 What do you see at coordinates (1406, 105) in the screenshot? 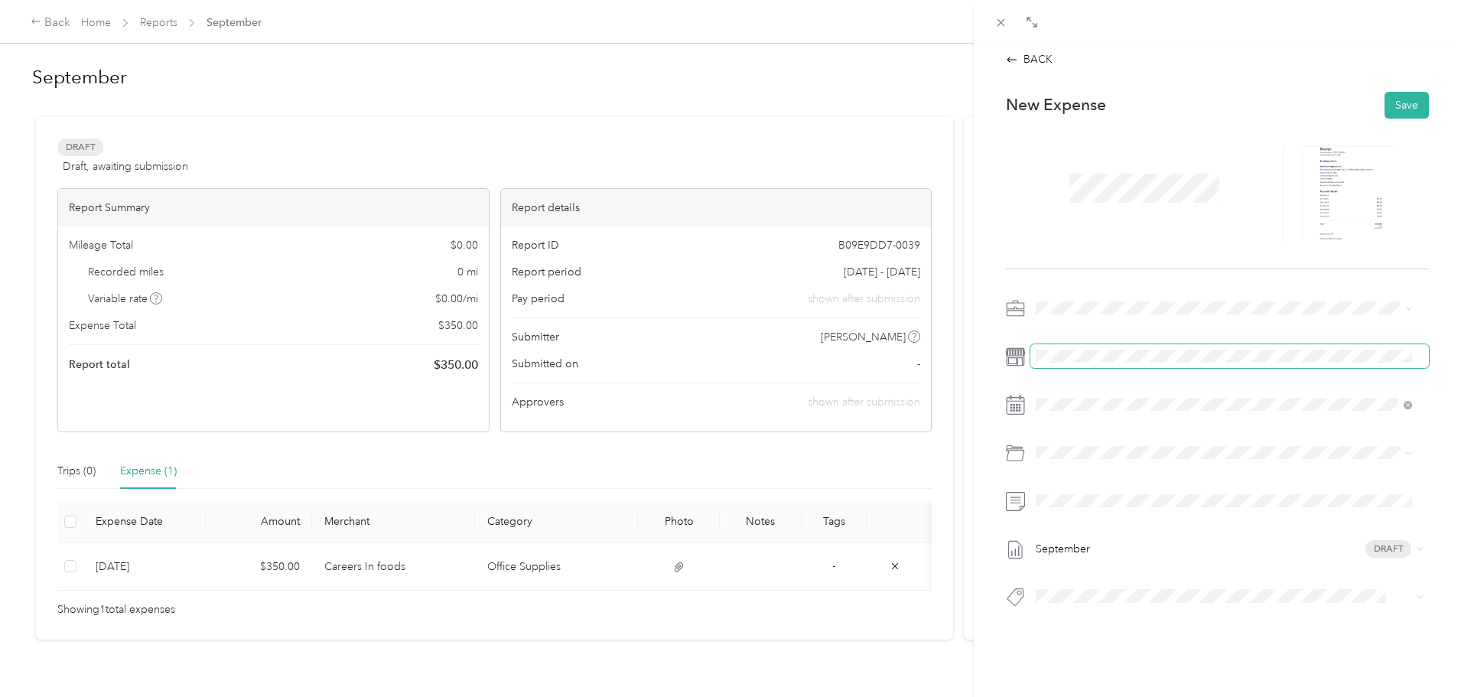
I see `button: Save` at bounding box center [1406, 105].